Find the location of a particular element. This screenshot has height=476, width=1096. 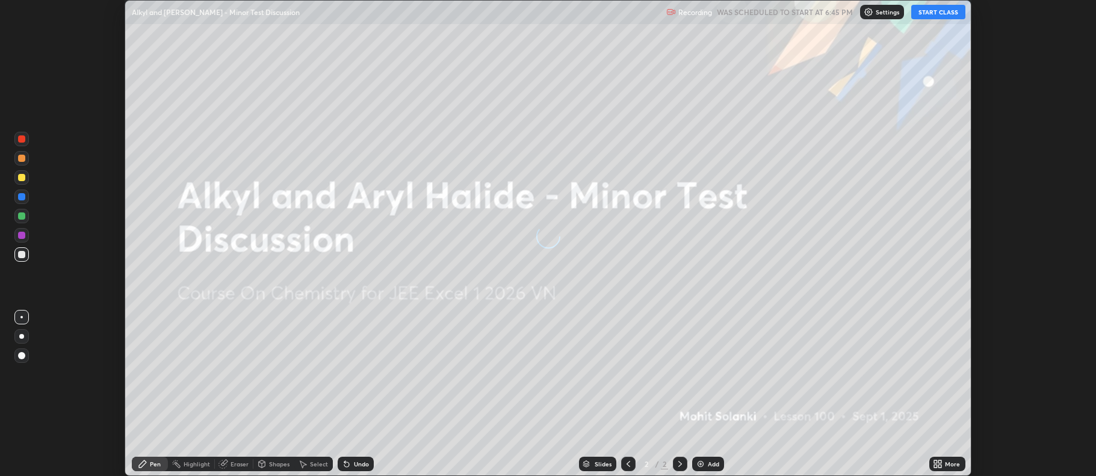

p: Recording is located at coordinates (695, 12).